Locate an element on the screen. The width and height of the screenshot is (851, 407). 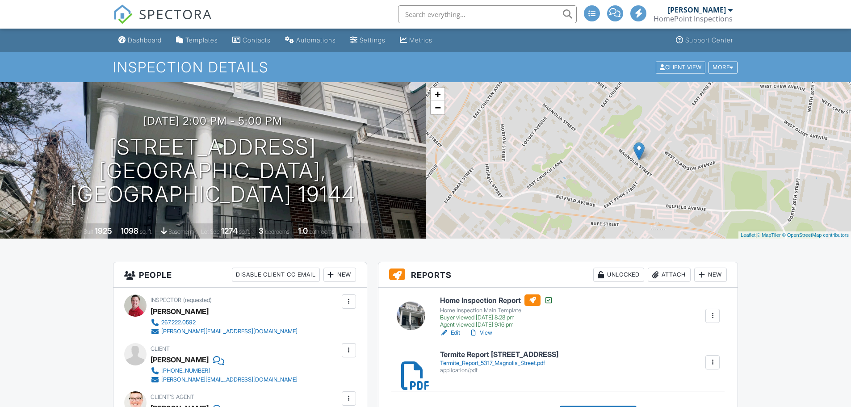
img: The Best Home Inspection Software - Spectora is located at coordinates (123, 14).